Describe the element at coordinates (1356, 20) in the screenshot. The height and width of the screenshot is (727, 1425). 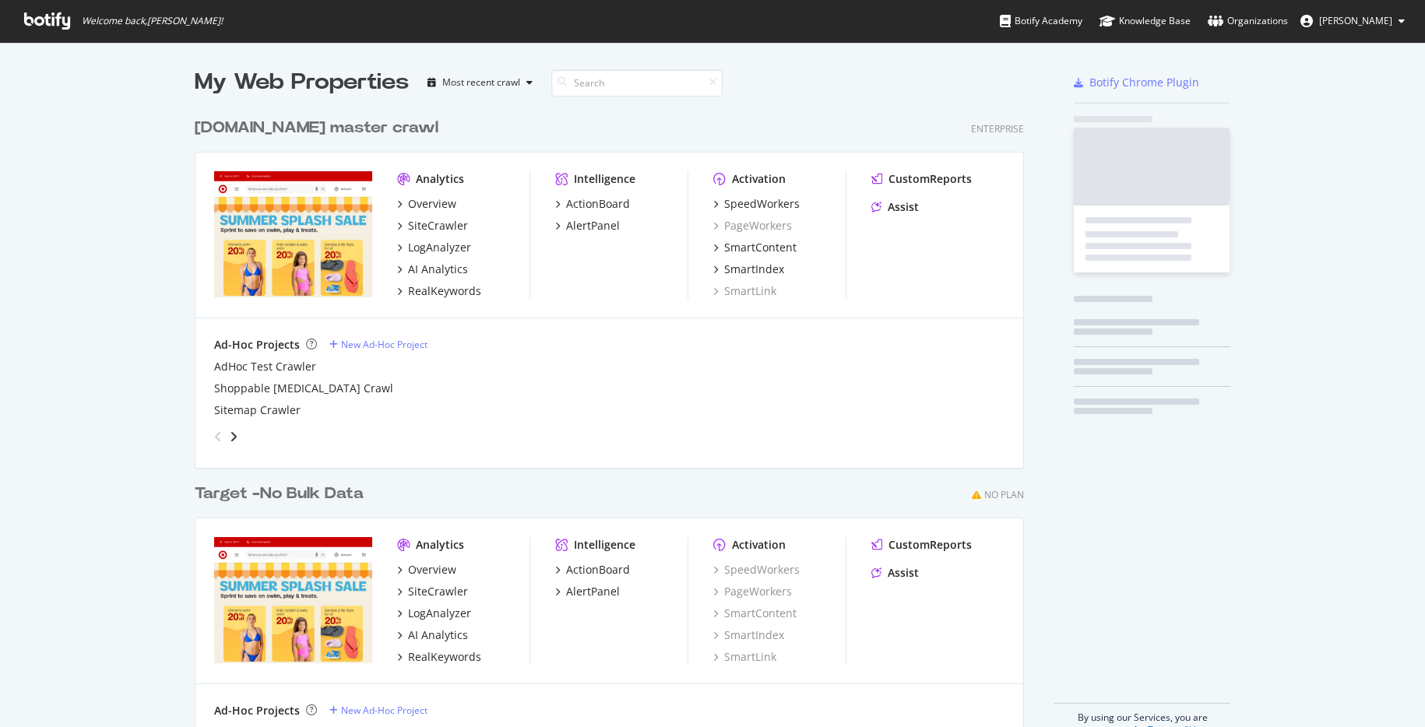
I see `span: Noah Turner` at that location.